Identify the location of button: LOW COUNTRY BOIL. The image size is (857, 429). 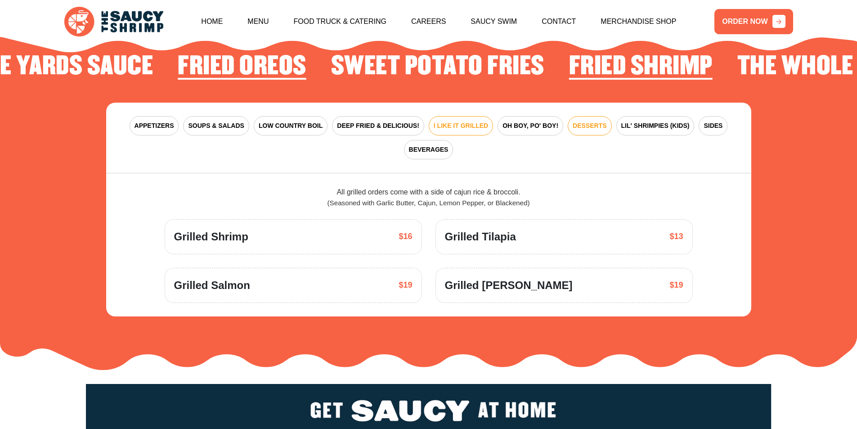
(291, 126).